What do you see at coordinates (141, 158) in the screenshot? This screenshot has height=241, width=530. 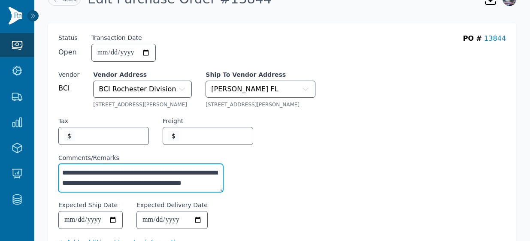 I see `label: Comments/Remarks` at bounding box center [141, 158].